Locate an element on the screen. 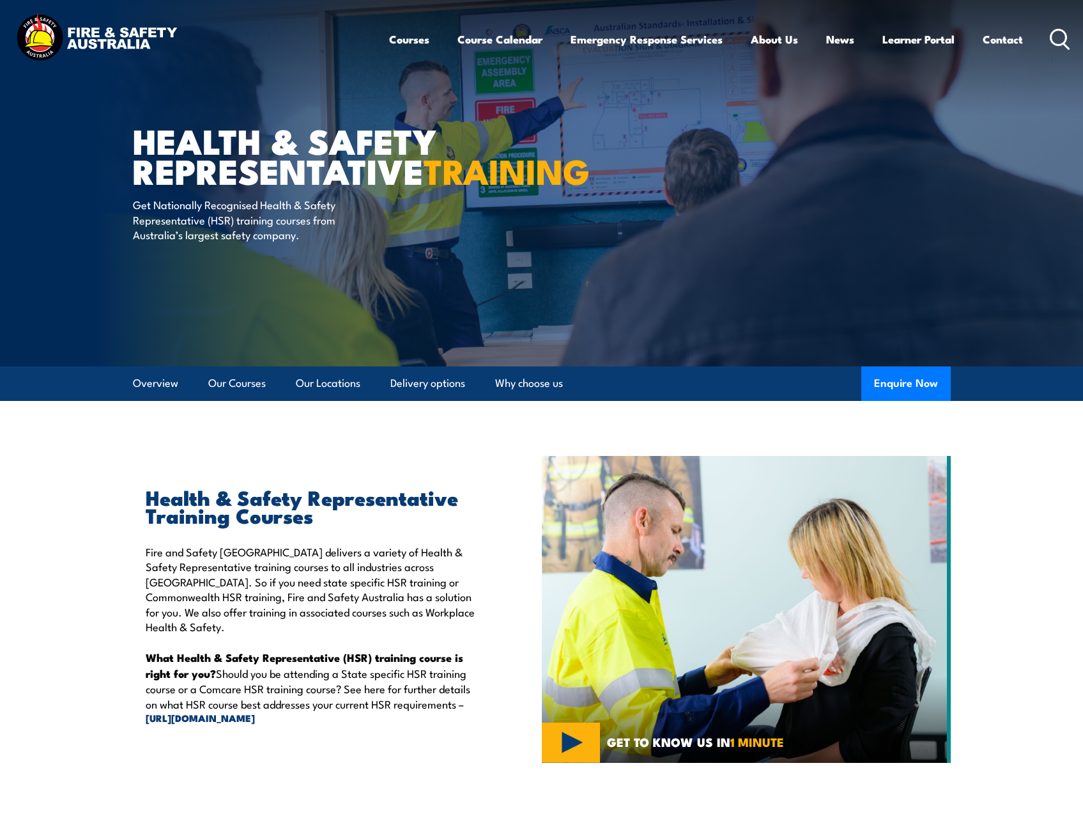  p: Should you be attending a State specific HSR training course or a Comcare HSR training course? Se... is located at coordinates (314, 687).